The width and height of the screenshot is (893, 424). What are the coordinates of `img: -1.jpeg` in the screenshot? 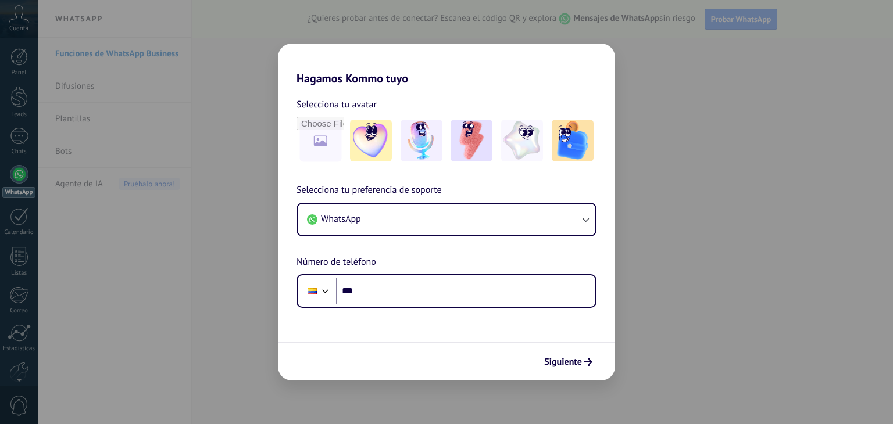 It's located at (371, 141).